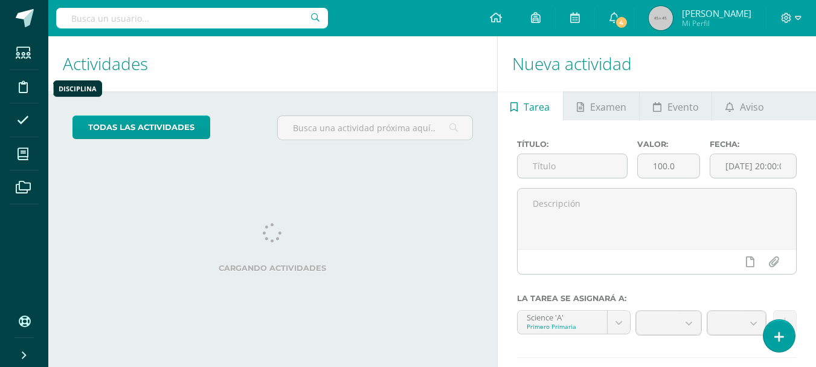 The width and height of the screenshot is (816, 367). What do you see at coordinates (77, 88) in the screenshot?
I see `div: Disciplina` at bounding box center [77, 88].